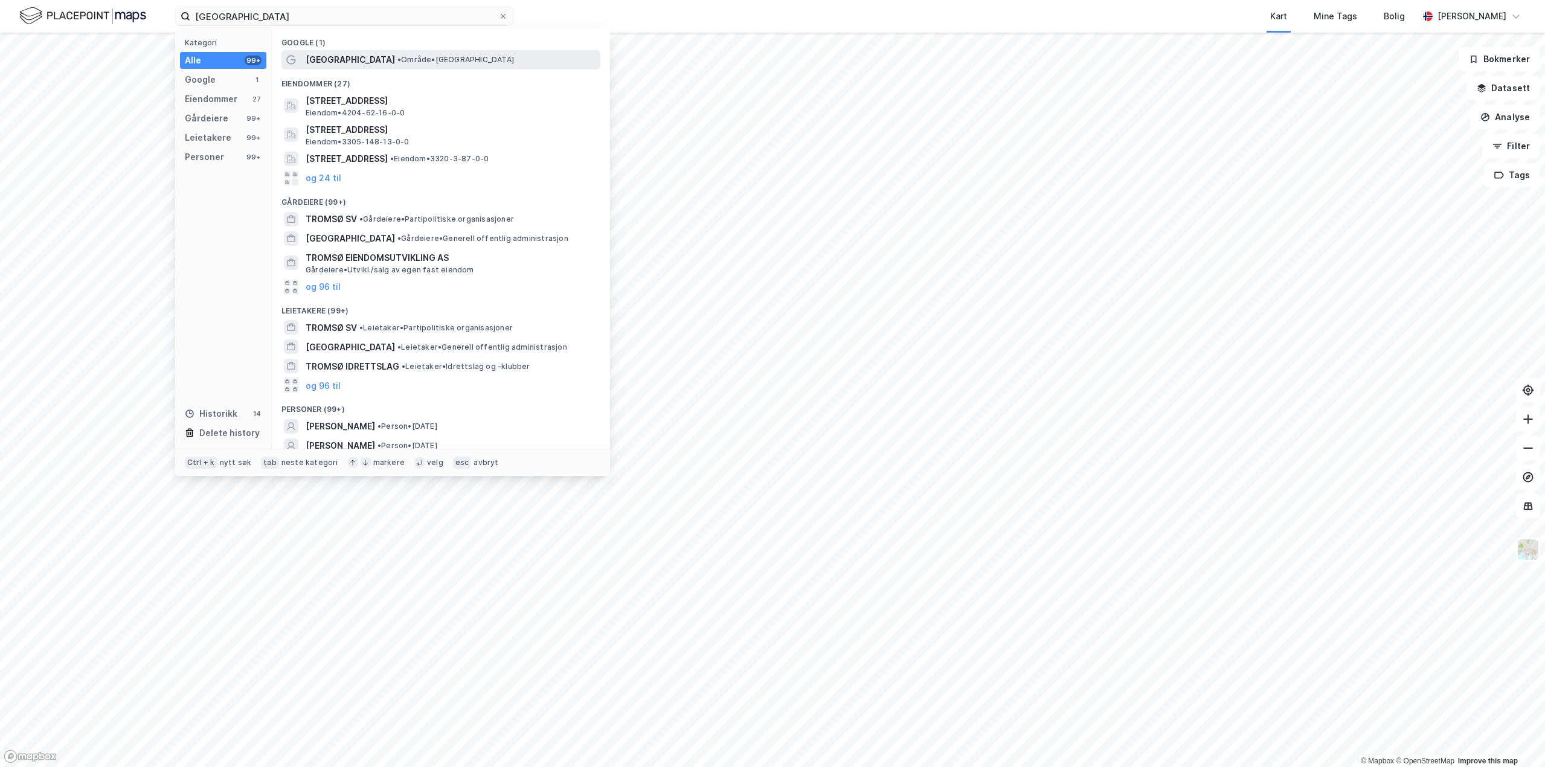  Describe the element at coordinates (1505, 117) in the screenshot. I see `button: Analyse` at that location.